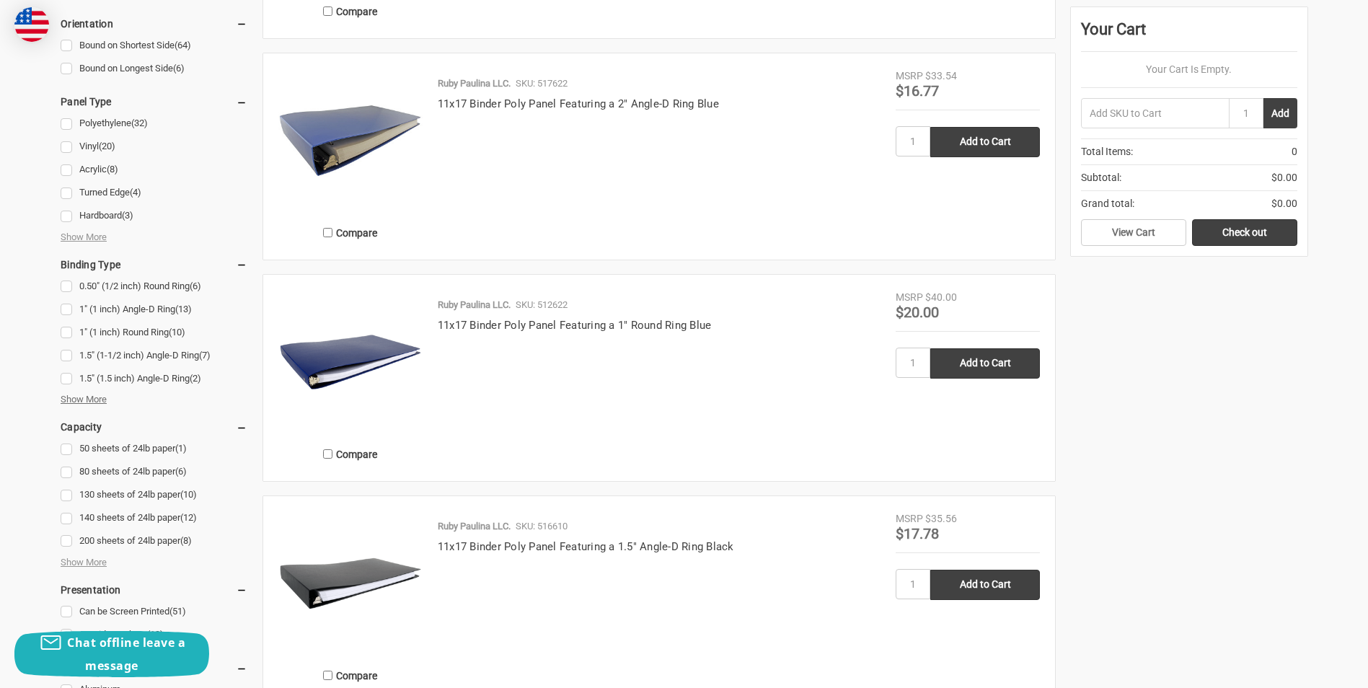  What do you see at coordinates (154, 265) in the screenshot?
I see `h5: Binding Type` at bounding box center [154, 265].